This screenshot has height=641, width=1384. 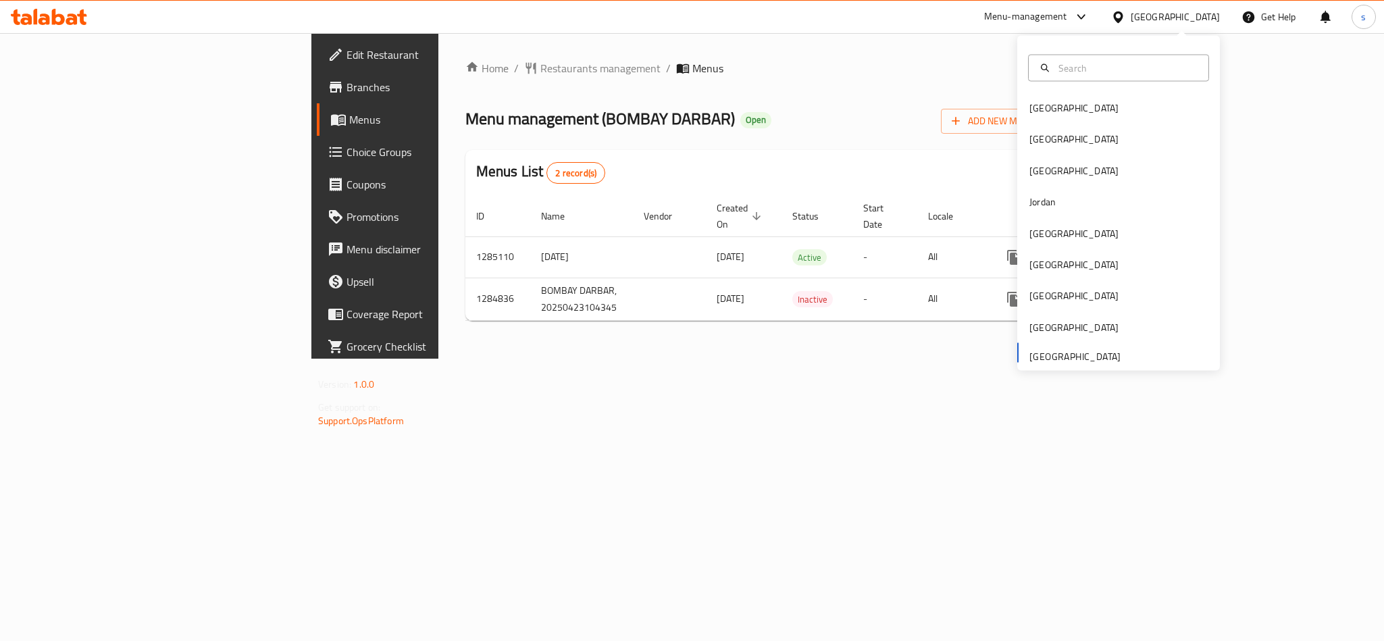 What do you see at coordinates (439, 217) in the screenshot?
I see `span: Promotions` at bounding box center [439, 217].